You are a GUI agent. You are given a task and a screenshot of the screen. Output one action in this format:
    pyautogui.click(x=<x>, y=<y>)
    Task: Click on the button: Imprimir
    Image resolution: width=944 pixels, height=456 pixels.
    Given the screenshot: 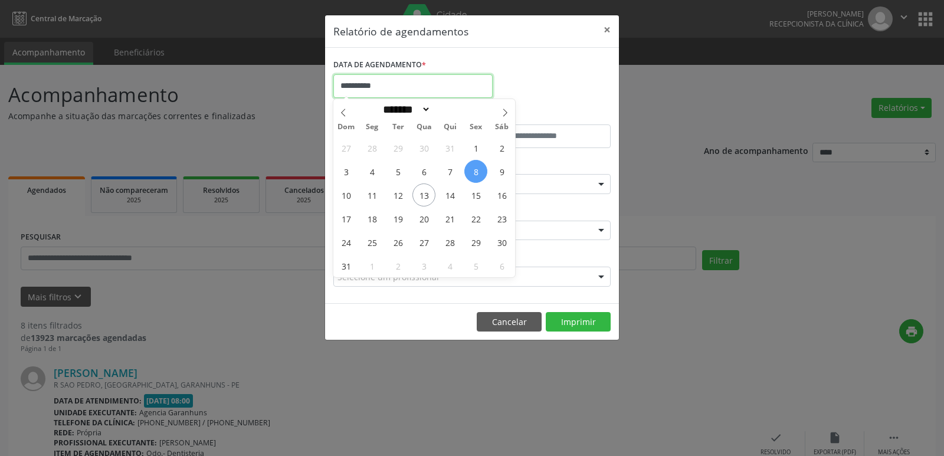 What is the action you would take?
    pyautogui.click(x=578, y=322)
    